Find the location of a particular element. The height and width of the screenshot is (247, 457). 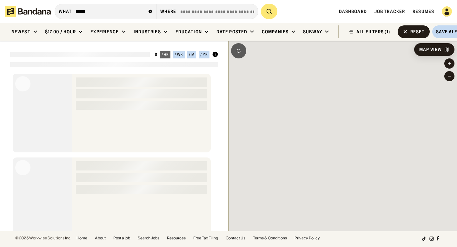

span: Dashboard is located at coordinates (353, 11).